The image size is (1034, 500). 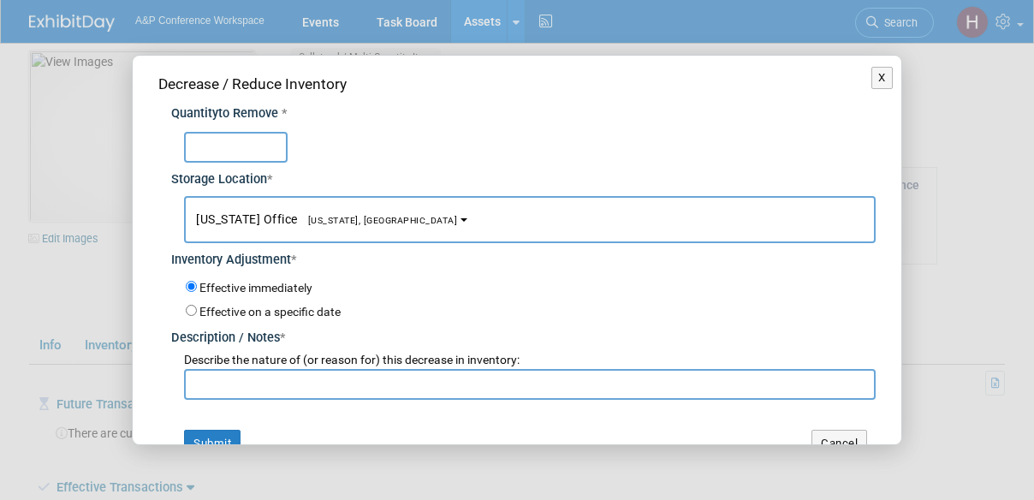 What do you see at coordinates (882, 78) in the screenshot?
I see `button: X` at bounding box center [882, 78].